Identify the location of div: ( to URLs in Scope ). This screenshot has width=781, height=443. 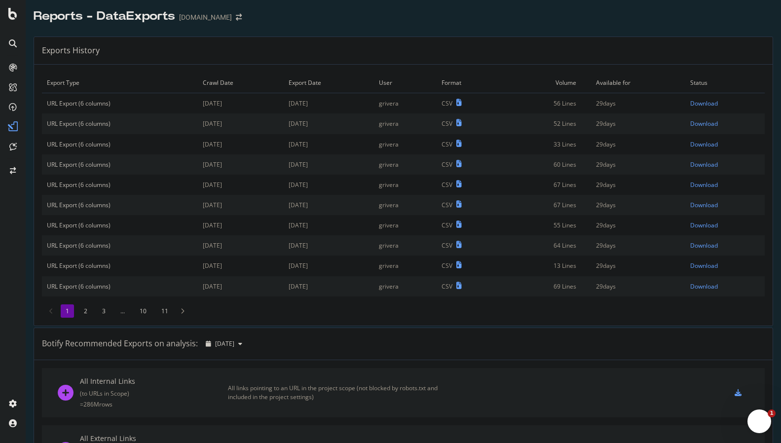
(154, 393).